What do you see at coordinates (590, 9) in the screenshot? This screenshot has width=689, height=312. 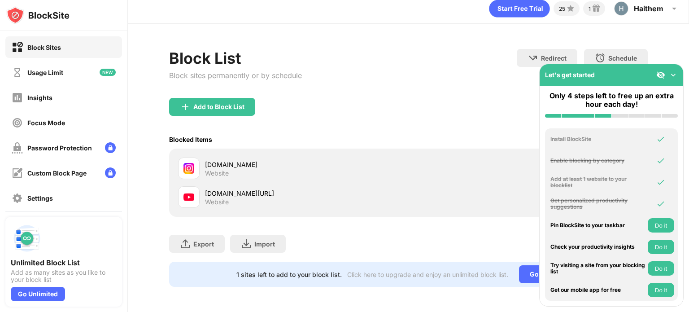 I see `div: 1` at bounding box center [590, 9].